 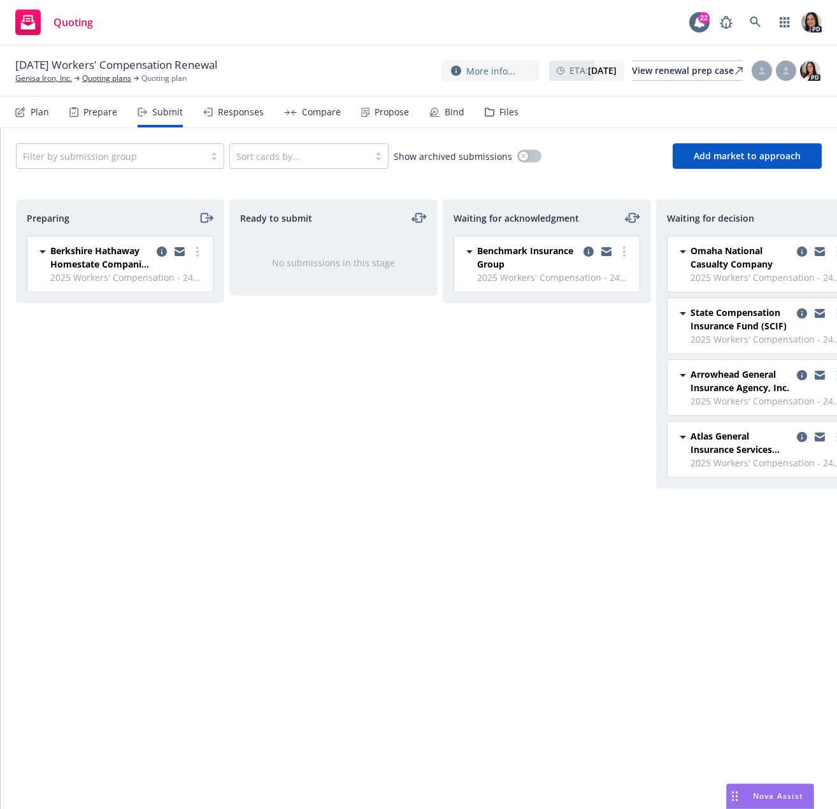 What do you see at coordinates (593, 70) in the screenshot?
I see `span: ETA :` at bounding box center [593, 70].